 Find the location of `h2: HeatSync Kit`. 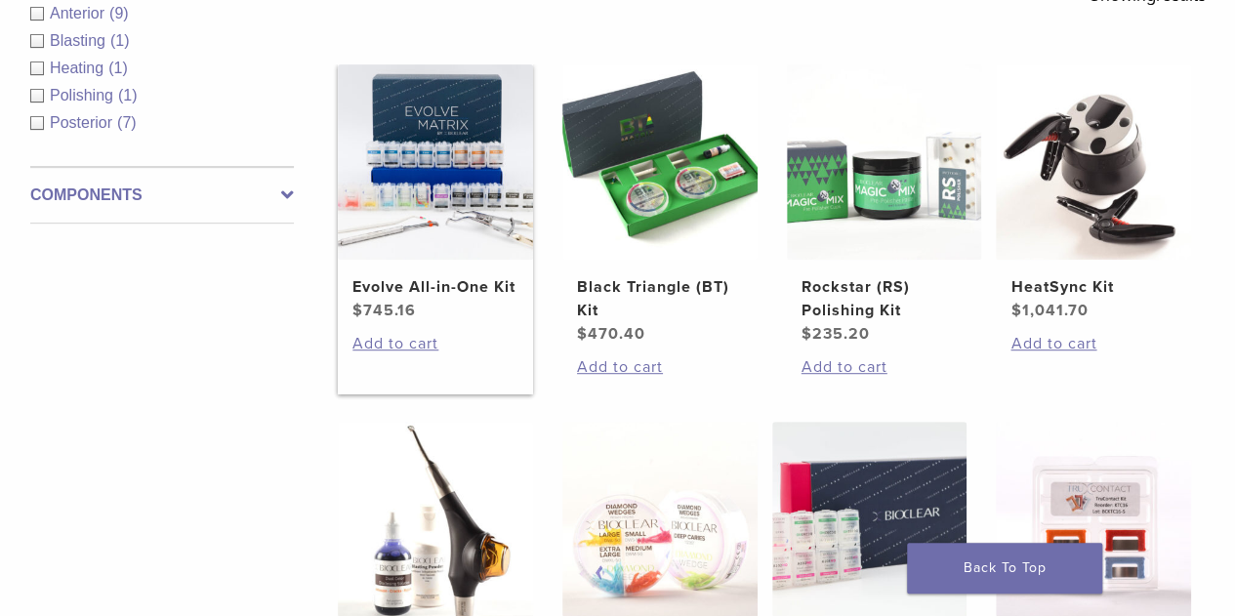

h2: HeatSync Kit is located at coordinates (1093, 287).